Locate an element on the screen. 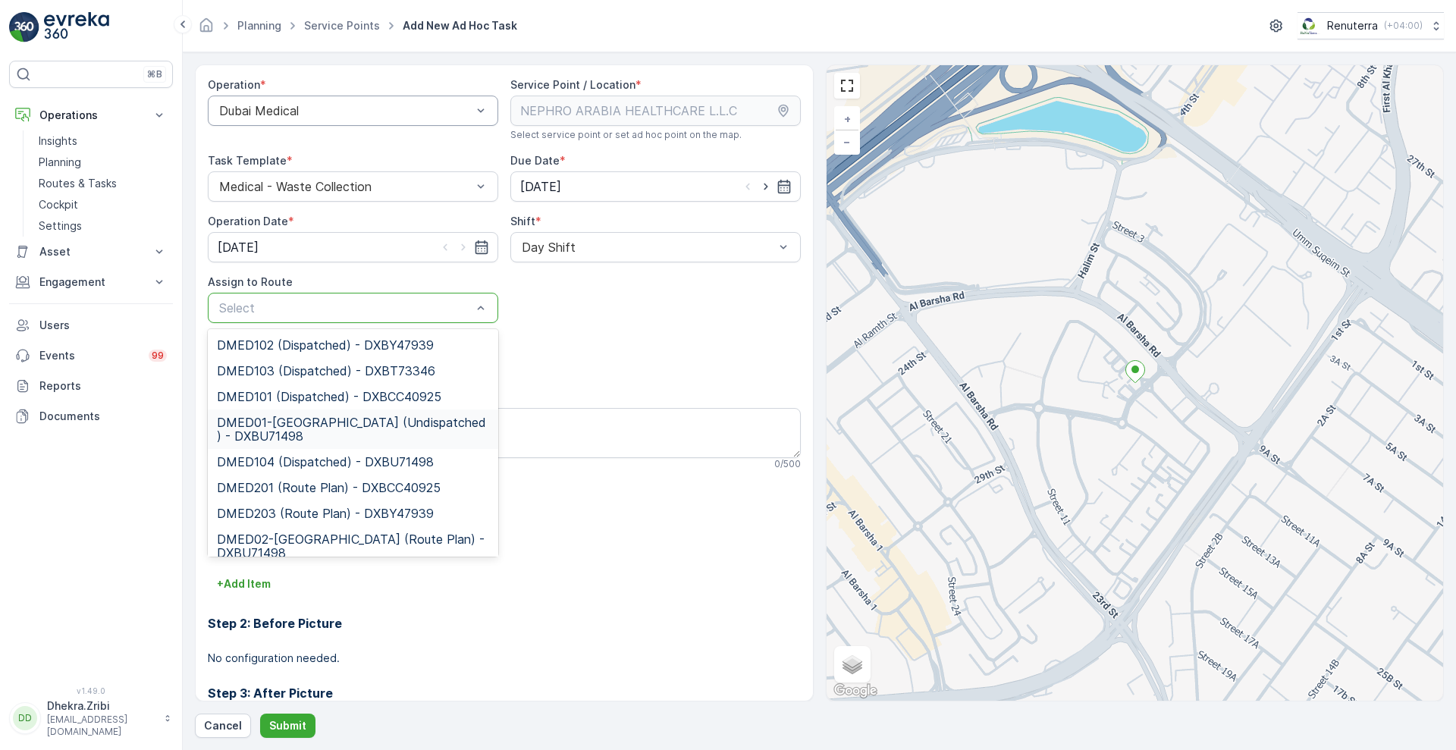 This screenshot has width=1456, height=750. p: Cockpit is located at coordinates (58, 205).